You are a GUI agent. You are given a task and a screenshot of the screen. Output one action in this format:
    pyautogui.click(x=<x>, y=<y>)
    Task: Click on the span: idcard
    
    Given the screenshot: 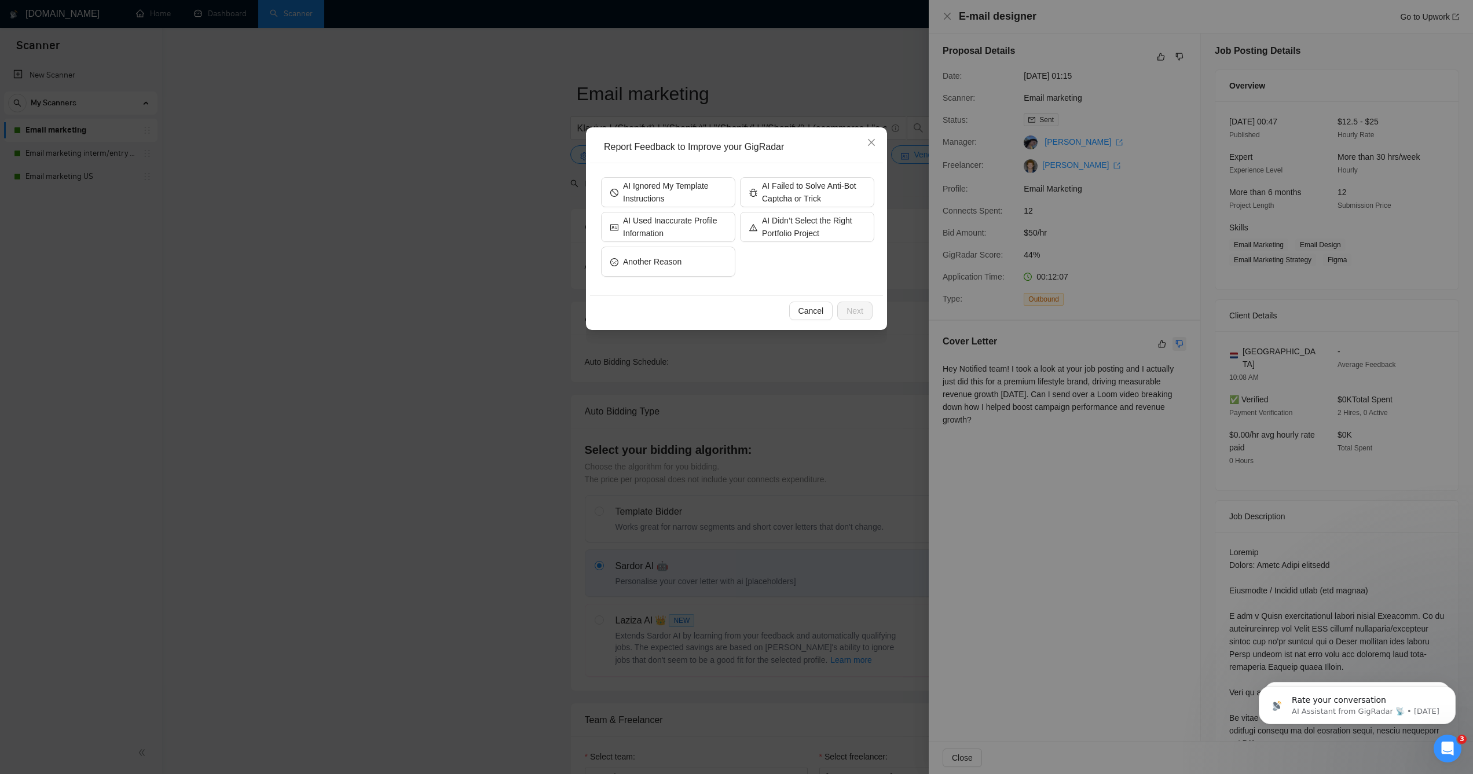 What is the action you would take?
    pyautogui.click(x=614, y=226)
    